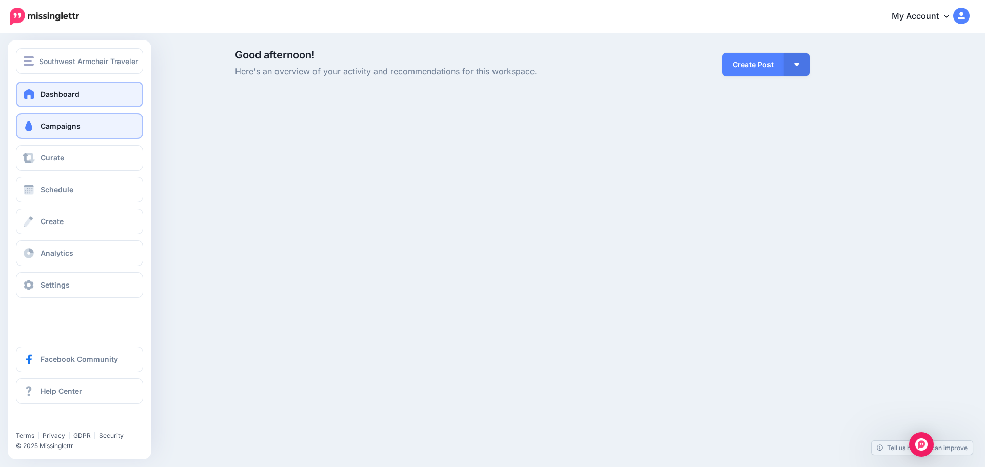  Describe the element at coordinates (25, 436) in the screenshot. I see `a: Terms` at that location.